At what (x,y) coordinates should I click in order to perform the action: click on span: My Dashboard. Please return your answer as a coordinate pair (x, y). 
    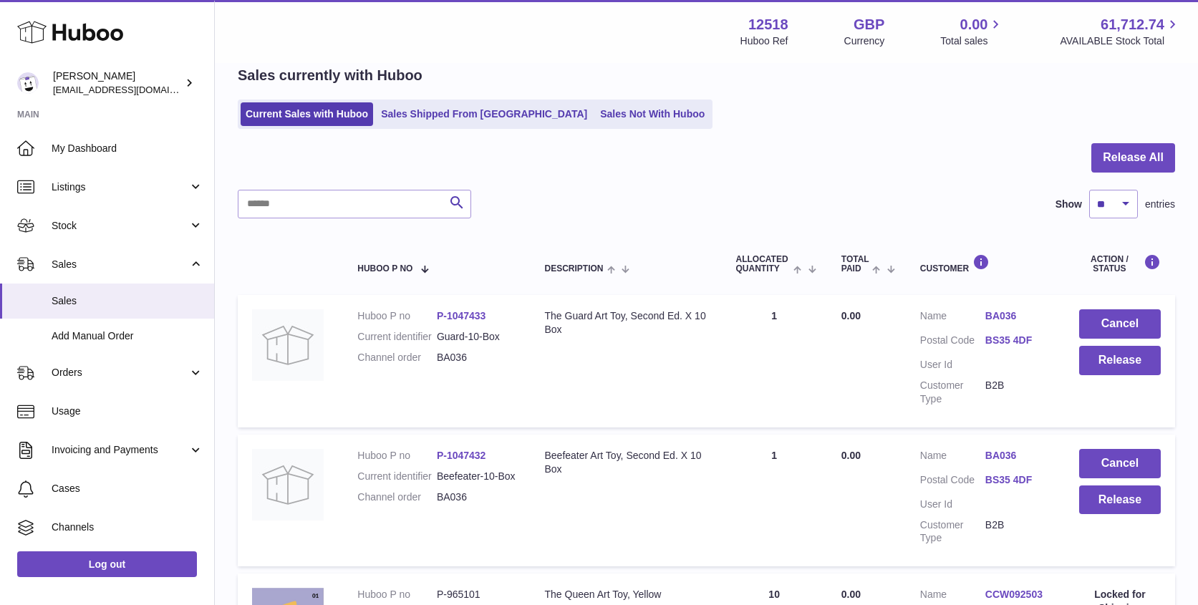
    Looking at the image, I should click on (127, 148).